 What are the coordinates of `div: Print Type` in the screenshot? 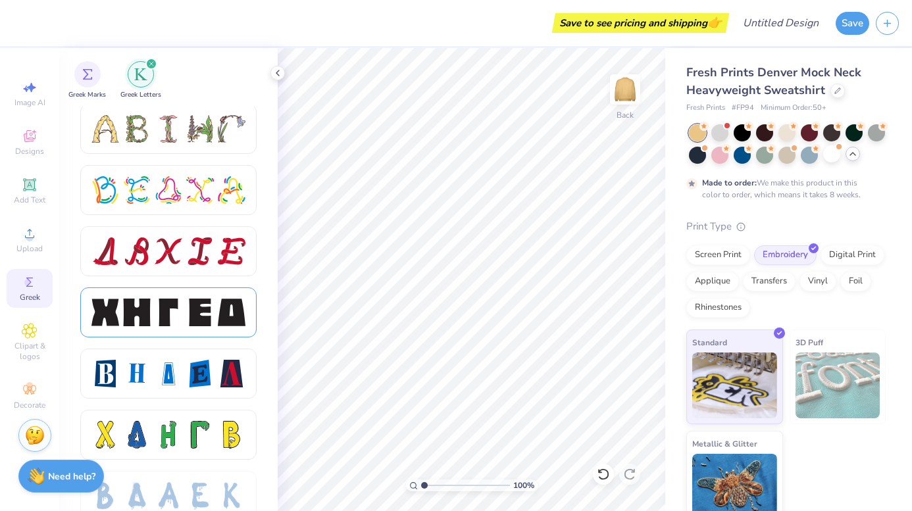 It's located at (786, 226).